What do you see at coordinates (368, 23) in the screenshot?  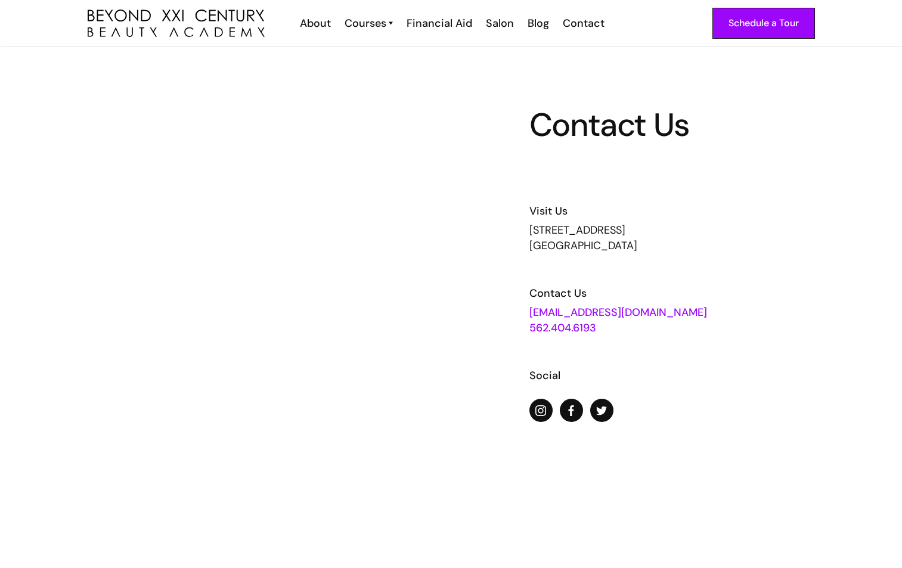 I see `a: Courses` at bounding box center [368, 23].